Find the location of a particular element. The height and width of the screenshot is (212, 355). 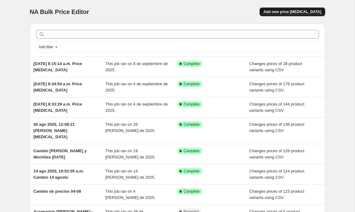

span: 14 ago 2025, 10:52:05 a.m. Cambio 14 agosto is located at coordinates (59, 174).